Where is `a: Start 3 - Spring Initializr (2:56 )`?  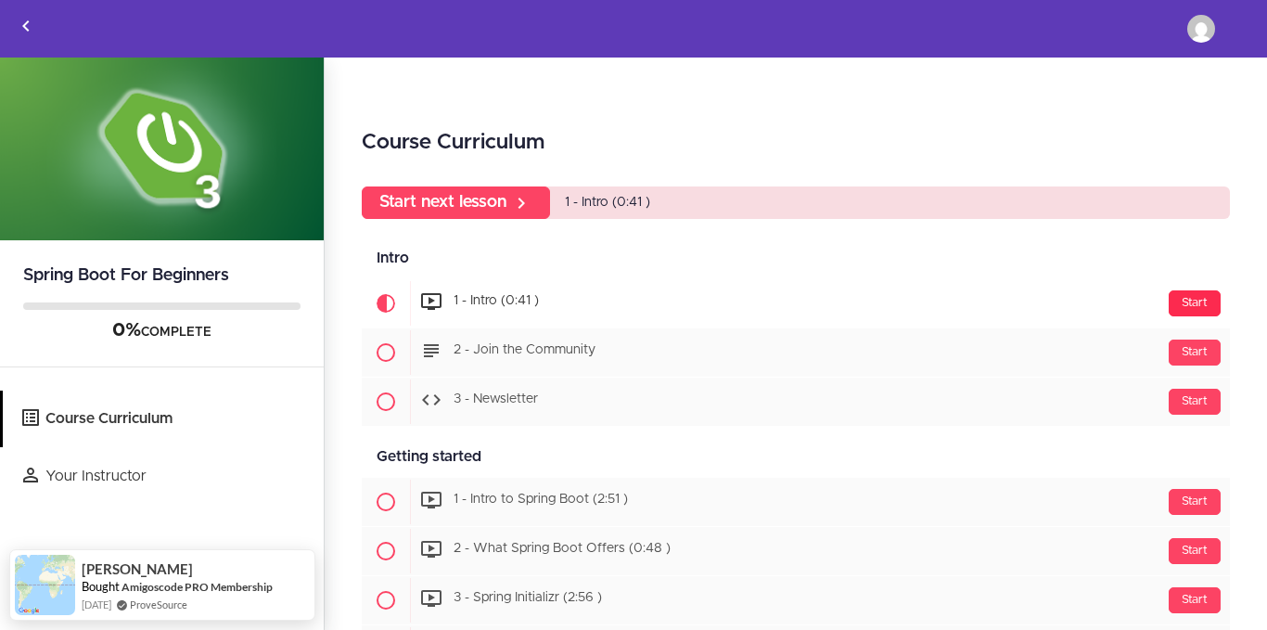
a: Start 3 - Spring Initializr (2:56 ) is located at coordinates (796, 600).